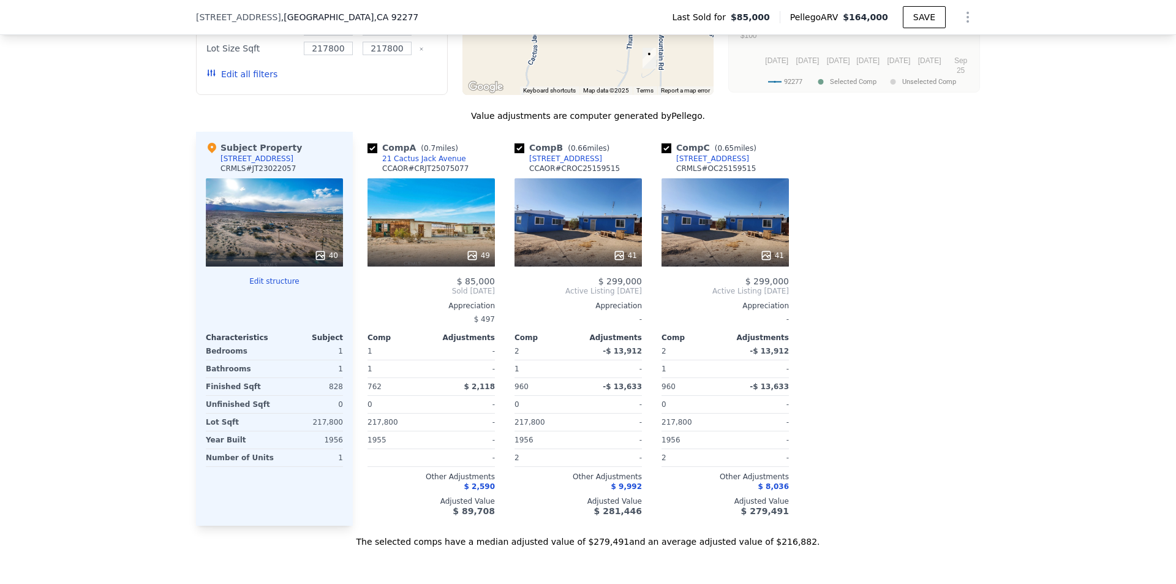 This screenshot has height=584, width=1176. Describe the element at coordinates (476, 281) in the screenshot. I see `span: $ 85,000` at that location.